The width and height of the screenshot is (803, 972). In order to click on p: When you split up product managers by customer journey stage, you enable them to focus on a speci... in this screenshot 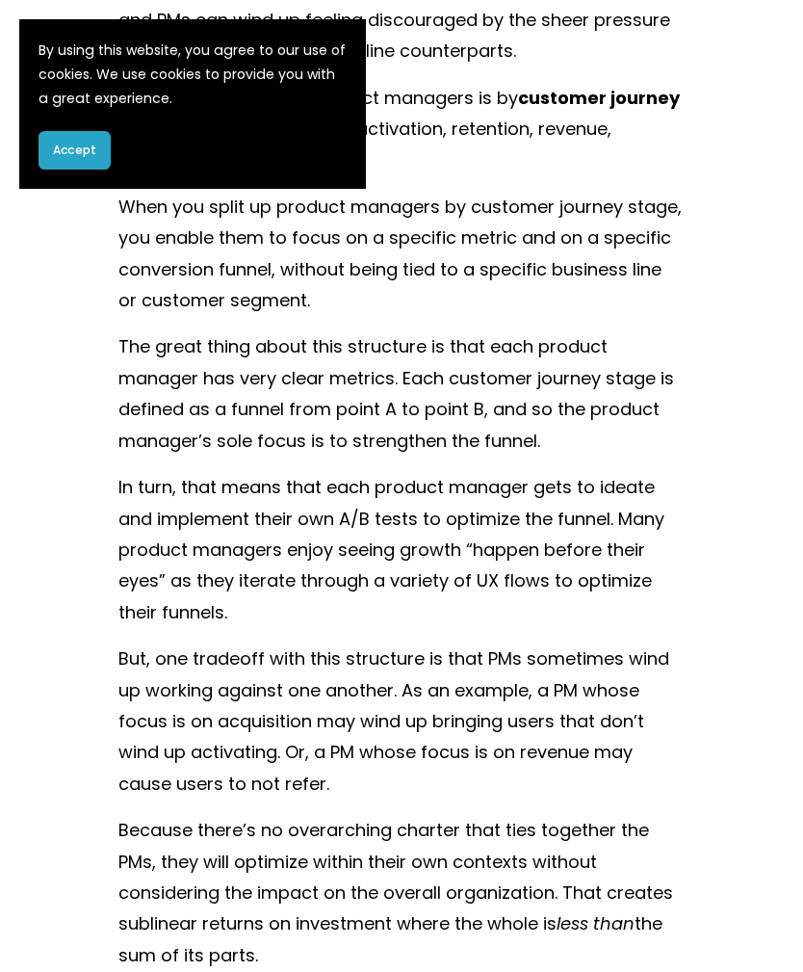, I will do `click(402, 254)`.